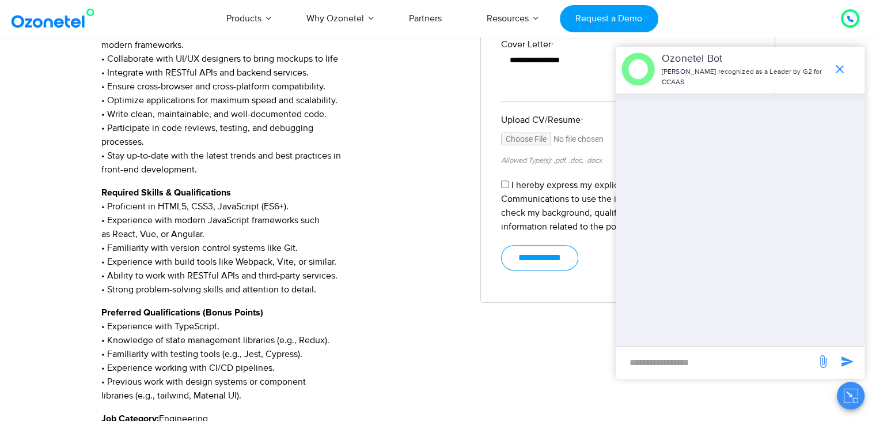  What do you see at coordinates (628, 44) in the screenshot?
I see `label: Cover Letter` at bounding box center [628, 44].